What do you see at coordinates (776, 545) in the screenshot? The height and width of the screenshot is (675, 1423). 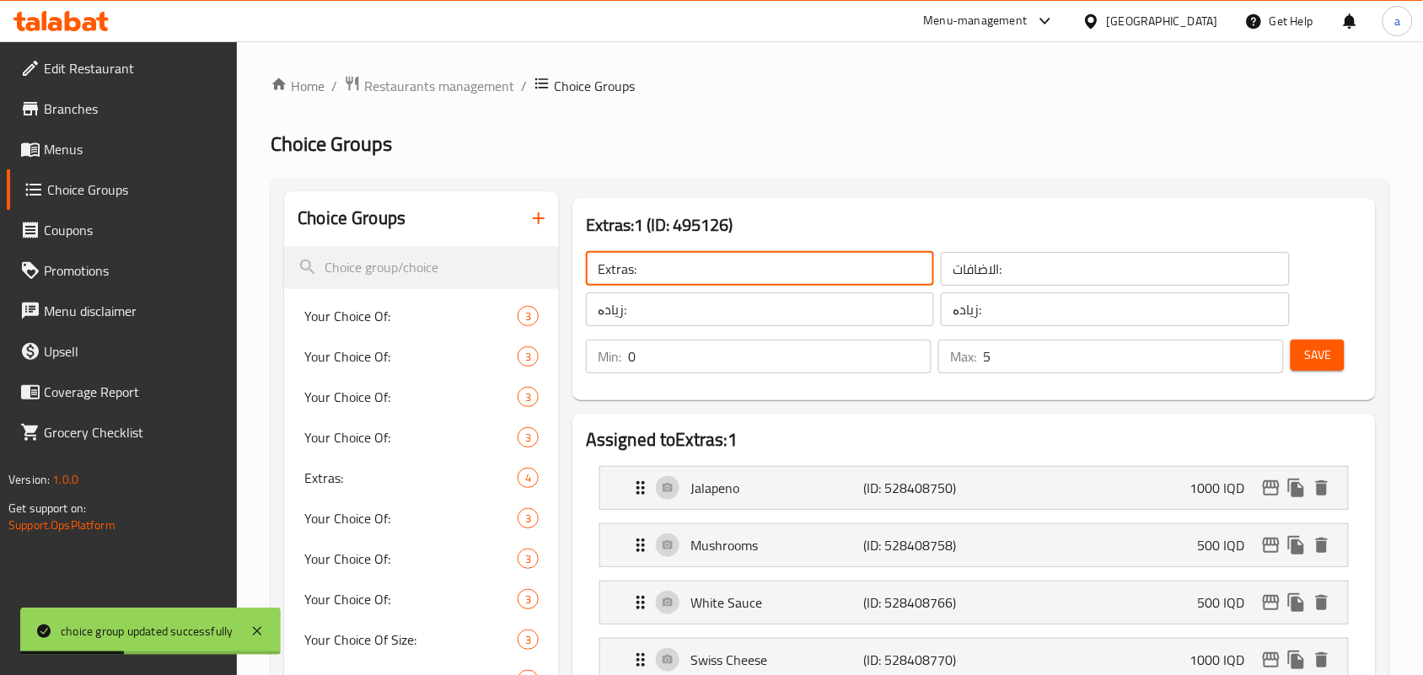 I see `p: Mushrooms` at bounding box center [776, 545].